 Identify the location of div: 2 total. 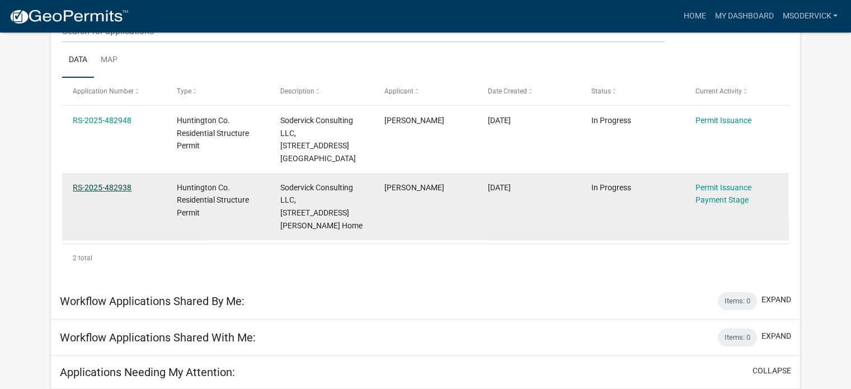
(425, 258).